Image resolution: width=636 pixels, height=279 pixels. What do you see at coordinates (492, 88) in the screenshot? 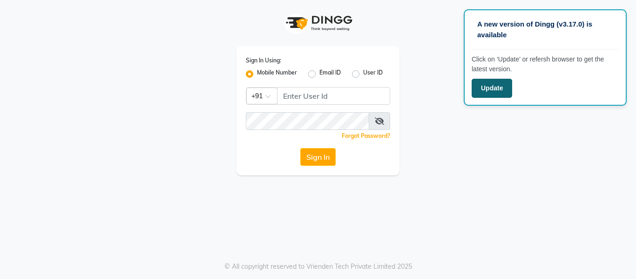
I see `button: Update` at bounding box center [492, 88].